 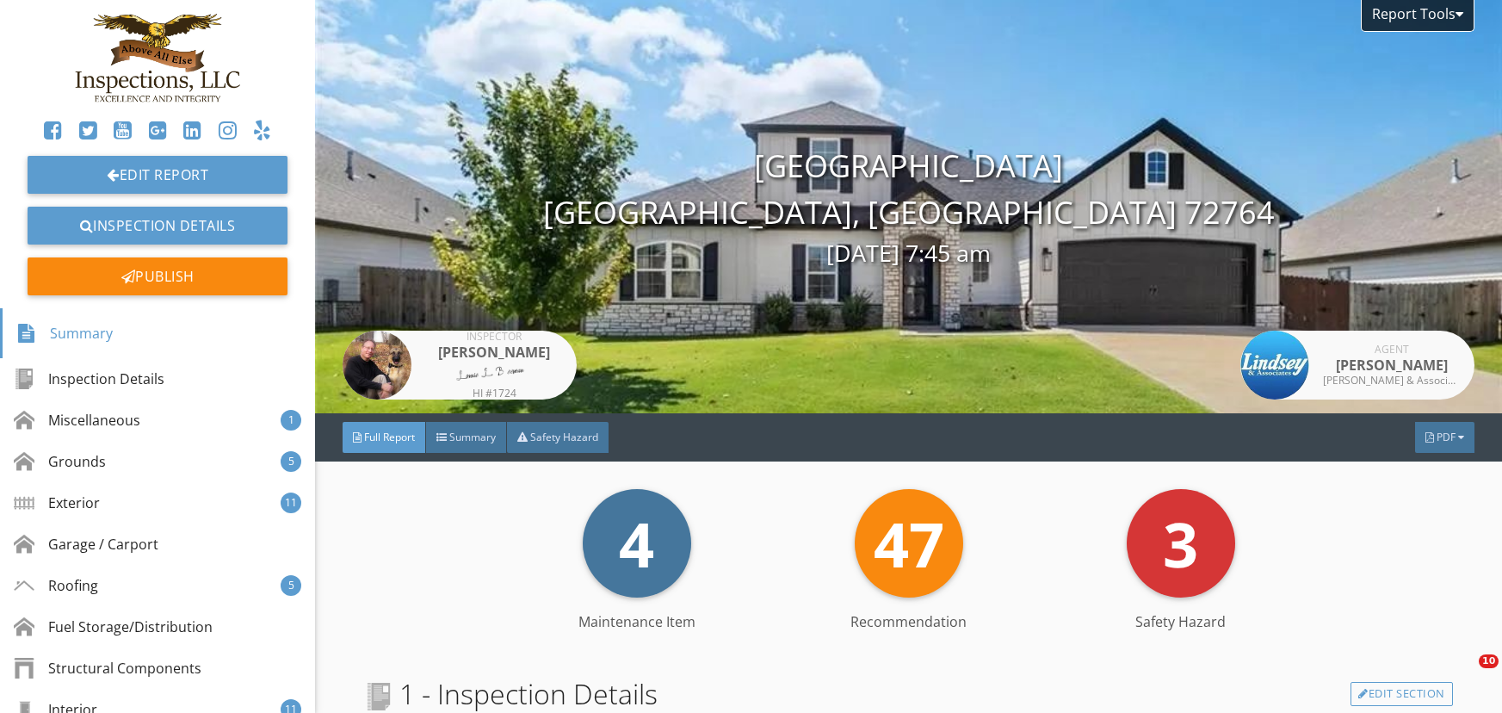 I want to click on span: 4, so click(x=636, y=543).